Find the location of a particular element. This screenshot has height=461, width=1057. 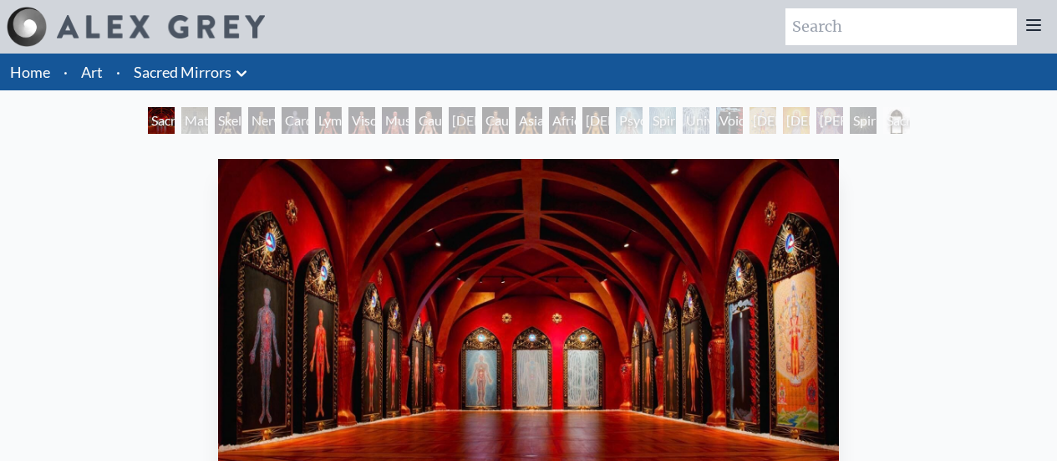

div: Spiritual World is located at coordinates (864, 120).